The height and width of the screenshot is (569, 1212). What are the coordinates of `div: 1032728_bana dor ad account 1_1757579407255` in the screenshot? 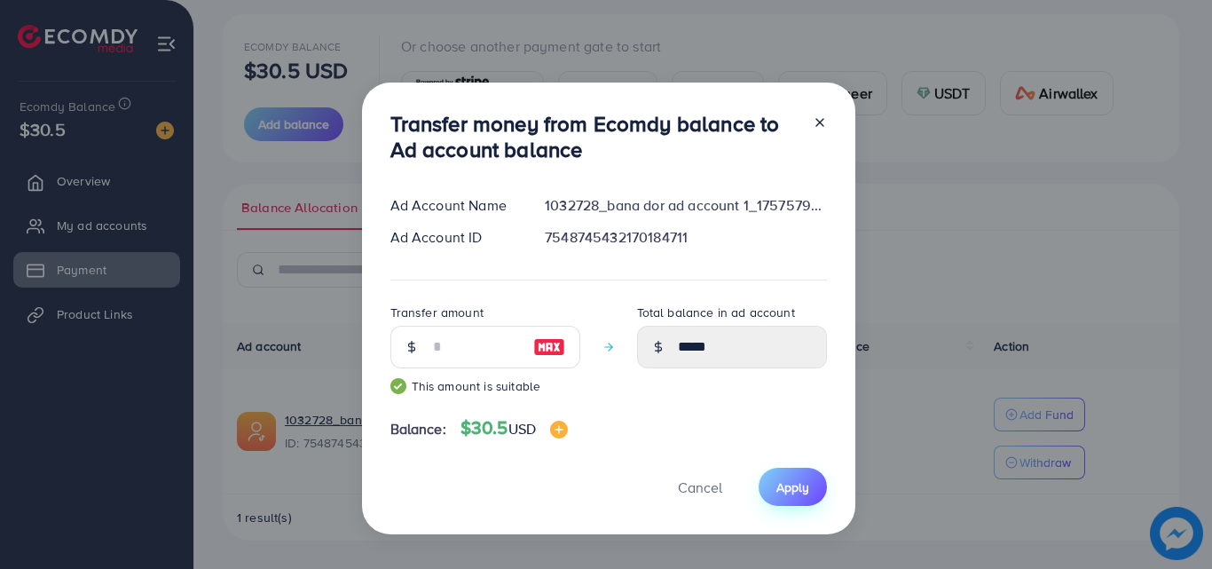 It's located at (685, 205).